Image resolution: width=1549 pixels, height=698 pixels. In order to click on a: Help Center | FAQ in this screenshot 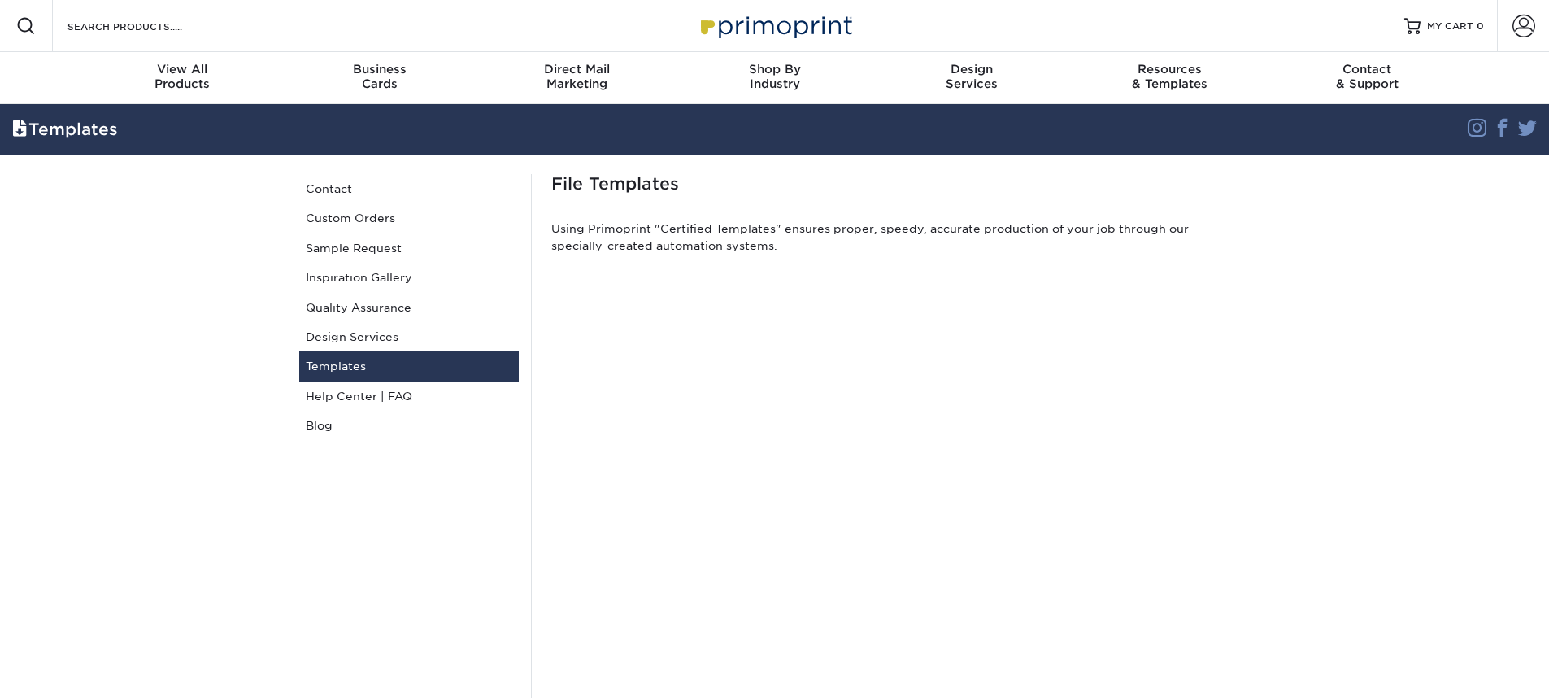, I will do `click(409, 396)`.